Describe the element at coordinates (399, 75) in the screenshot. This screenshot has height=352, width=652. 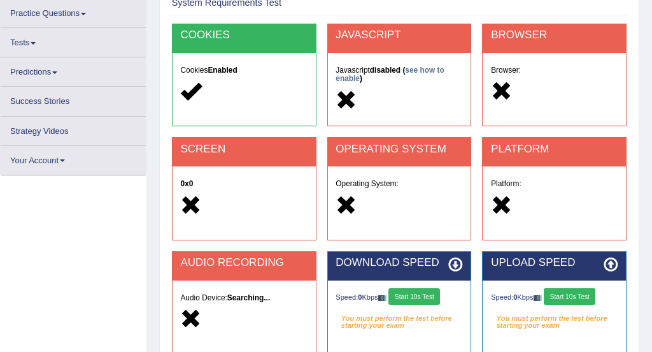
I see `h5: Javascript` at that location.